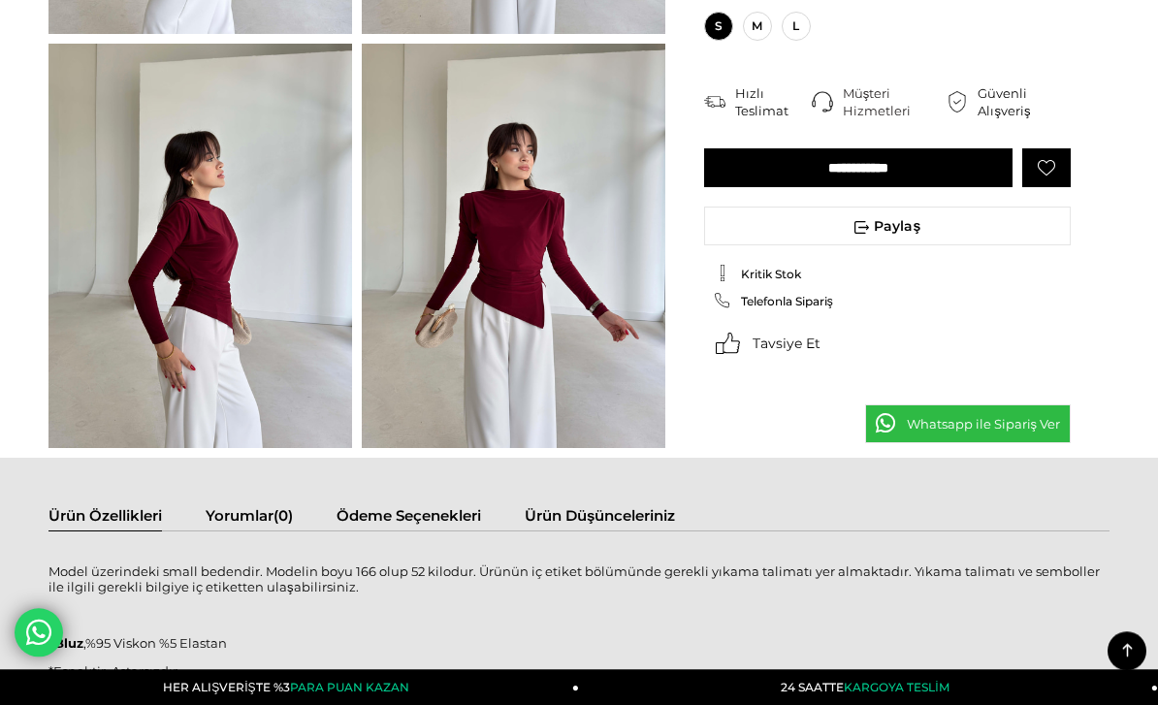 Image resolution: width=1158 pixels, height=705 pixels. What do you see at coordinates (771, 273) in the screenshot?
I see `span: Kritik Stok` at bounding box center [771, 273].